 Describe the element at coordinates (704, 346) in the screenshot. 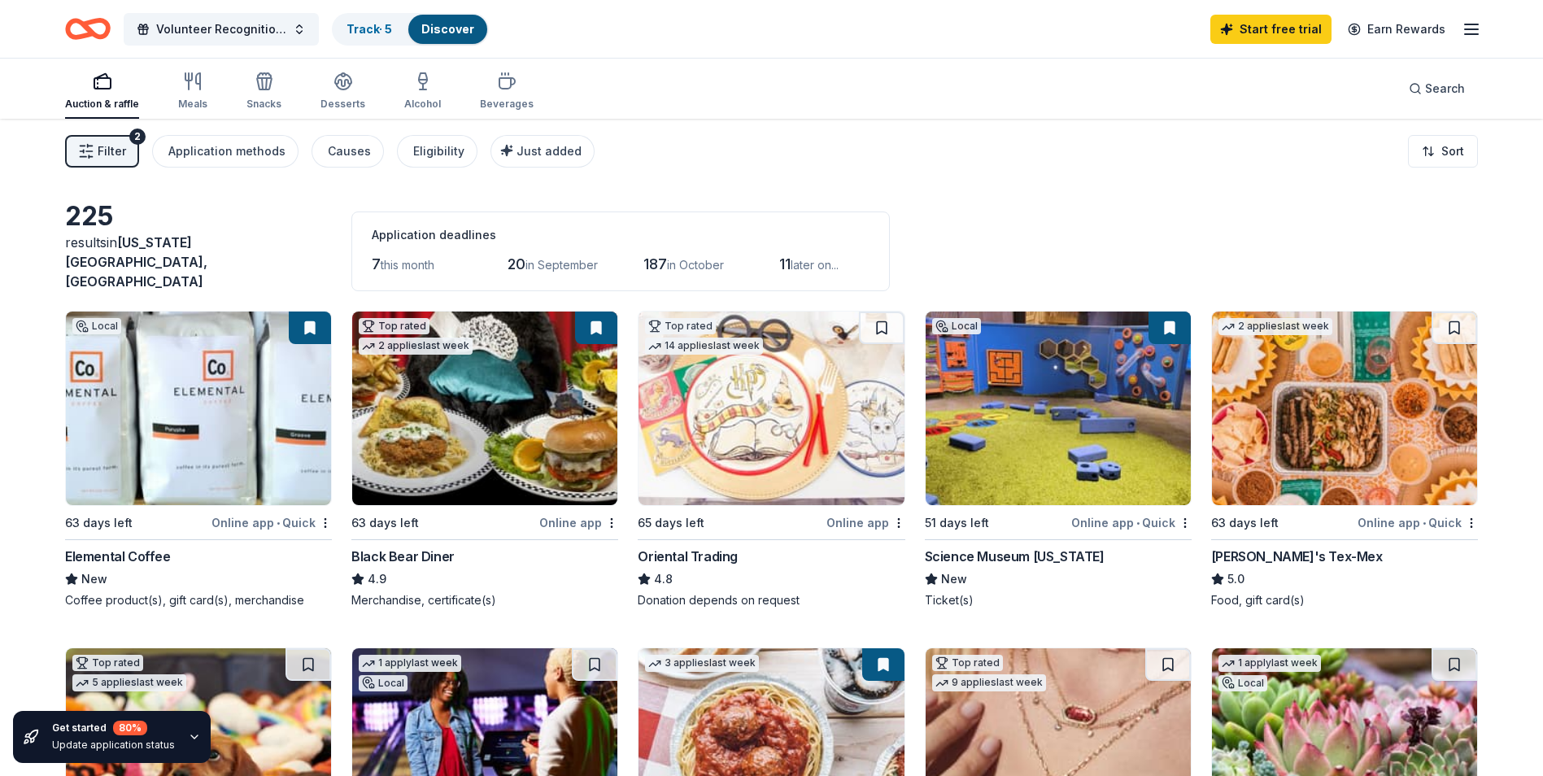

I see `div: 14 applies last week` at that location.